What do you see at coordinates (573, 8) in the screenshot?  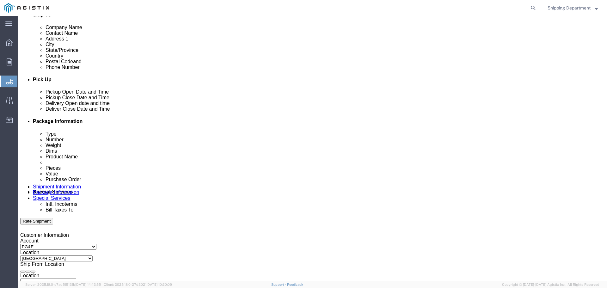 I see `button: Shipping Department` at bounding box center [573, 8].